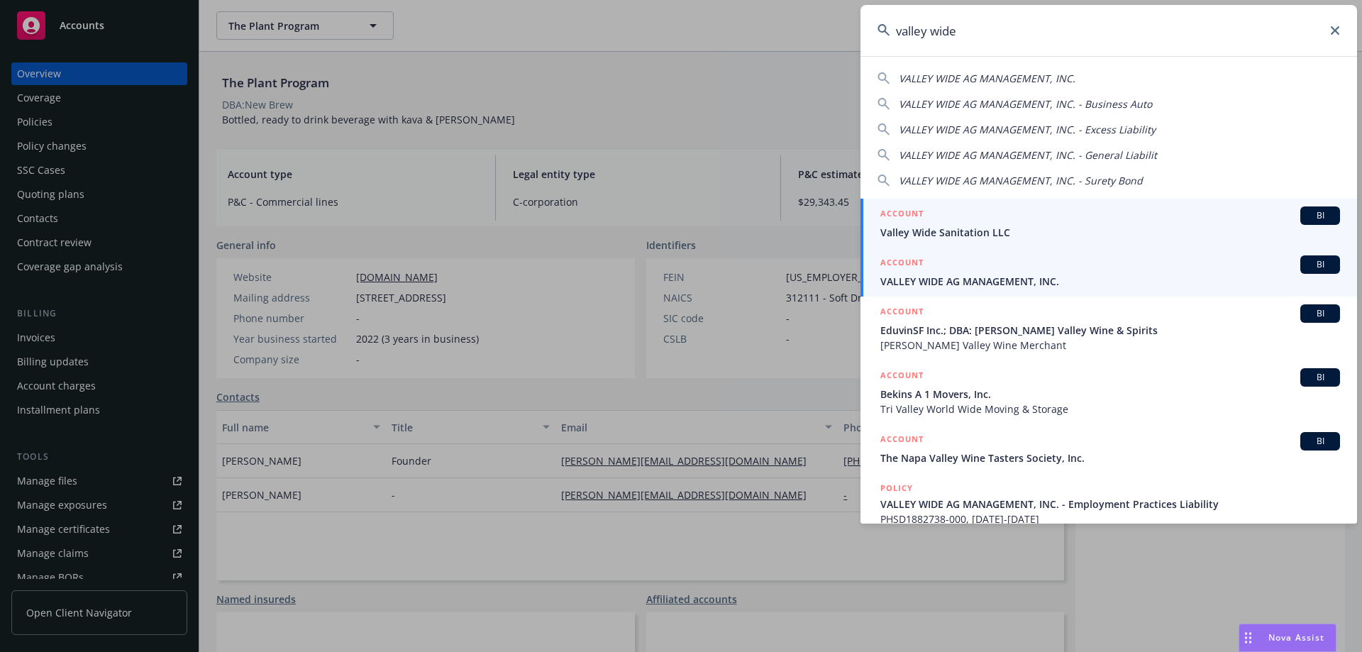 Image resolution: width=1362 pixels, height=652 pixels. I want to click on span: The Napa Valley Wine Tasters Society, Inc., so click(1110, 457).